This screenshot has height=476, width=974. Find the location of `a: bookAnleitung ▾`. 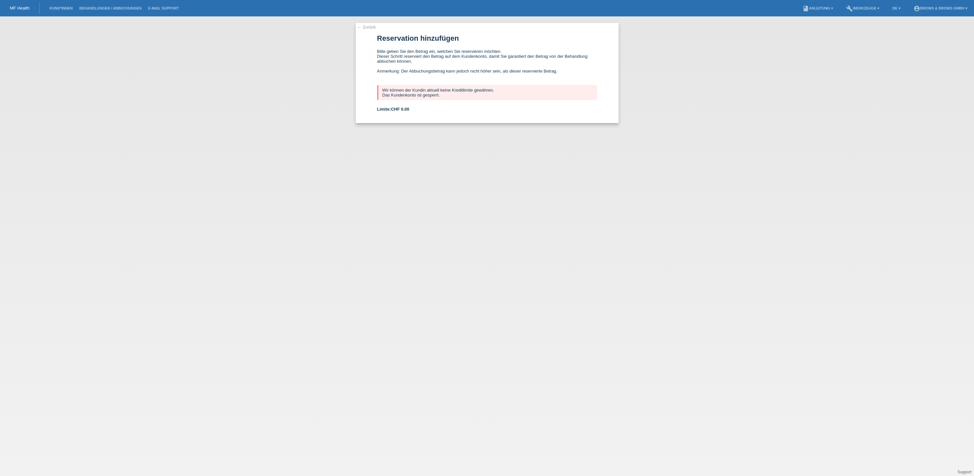

a: bookAnleitung ▾ is located at coordinates (817, 8).